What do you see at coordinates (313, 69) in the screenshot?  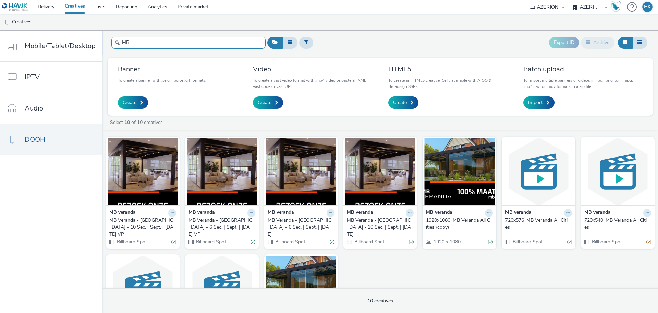 I see `h3: Video` at bounding box center [313, 69].